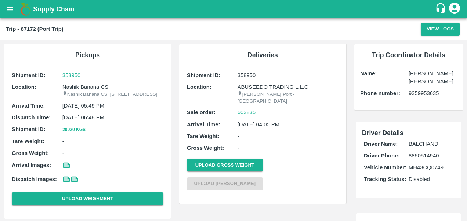 This screenshot has width=467, height=221. What do you see at coordinates (454, 9) in the screenshot?
I see `div: account of current user` at bounding box center [454, 9].